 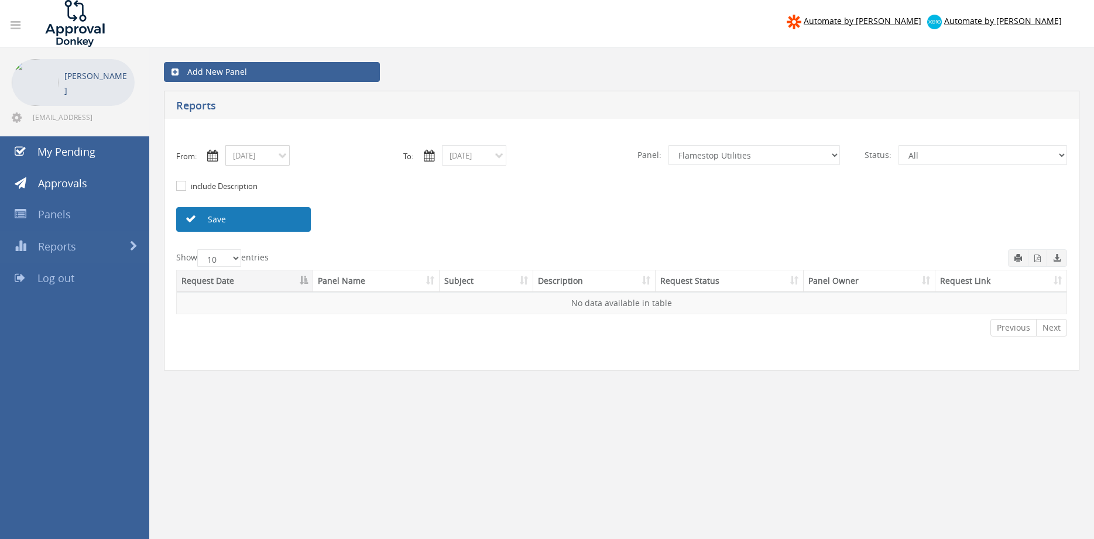 I want to click on a: Next, so click(x=1051, y=328).